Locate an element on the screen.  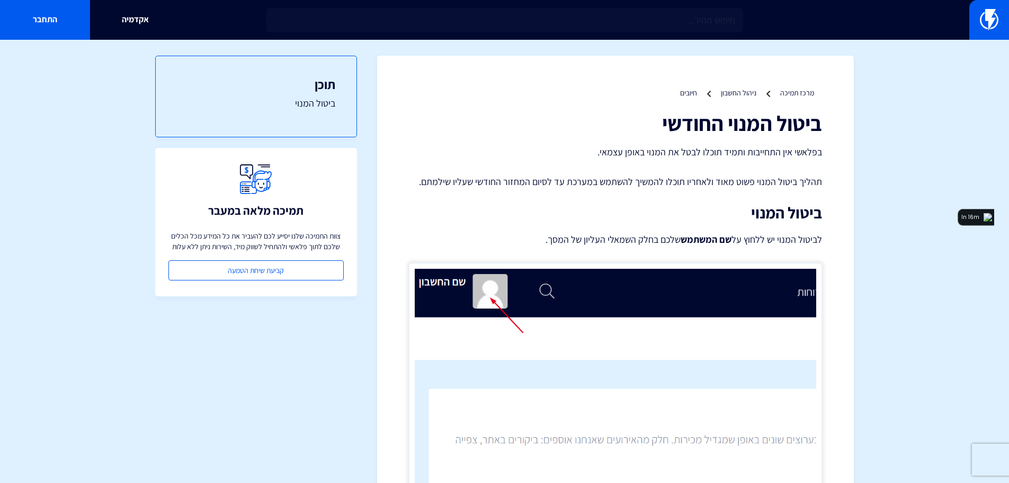
h3: תמיכה מלאה במעבר is located at coordinates (256, 210).